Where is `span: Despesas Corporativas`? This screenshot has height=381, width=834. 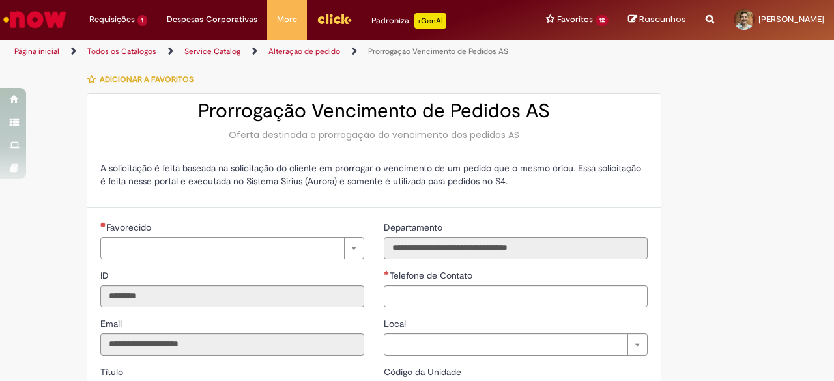 span: Despesas Corporativas is located at coordinates (212, 20).